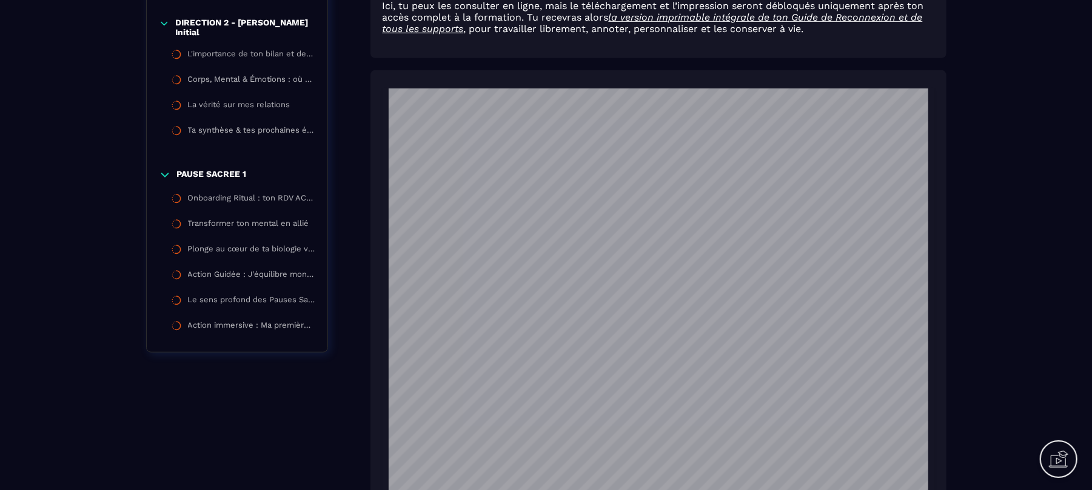  Describe the element at coordinates (252, 251) in the screenshot. I see `div: Plonge au cœur de ta biologie vivante` at that location.